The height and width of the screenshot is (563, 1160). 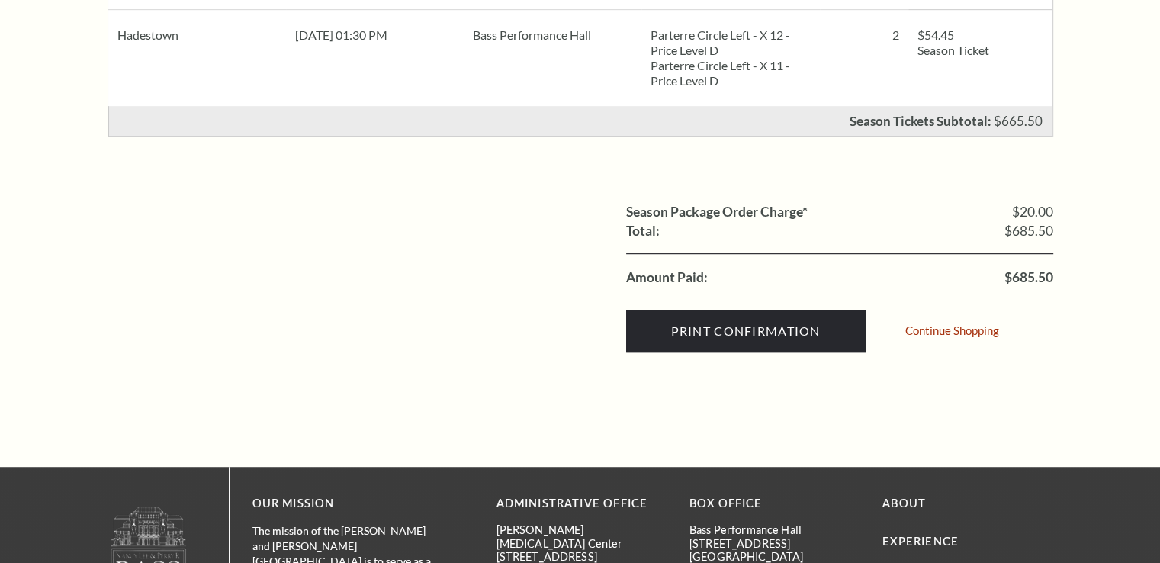 I want to click on span: $665.50, so click(x=1018, y=120).